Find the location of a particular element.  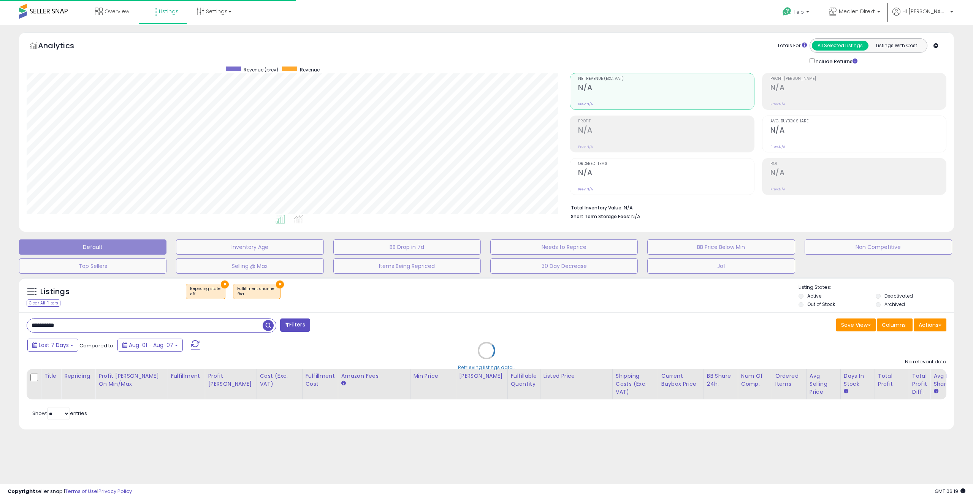

span: Help is located at coordinates (798, 12).